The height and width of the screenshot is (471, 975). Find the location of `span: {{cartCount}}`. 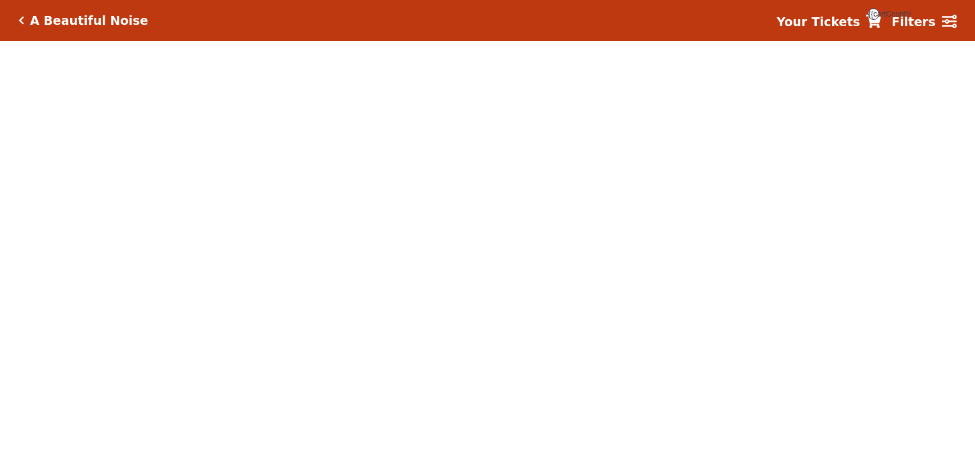

span: {{cartCount}} is located at coordinates (874, 14).